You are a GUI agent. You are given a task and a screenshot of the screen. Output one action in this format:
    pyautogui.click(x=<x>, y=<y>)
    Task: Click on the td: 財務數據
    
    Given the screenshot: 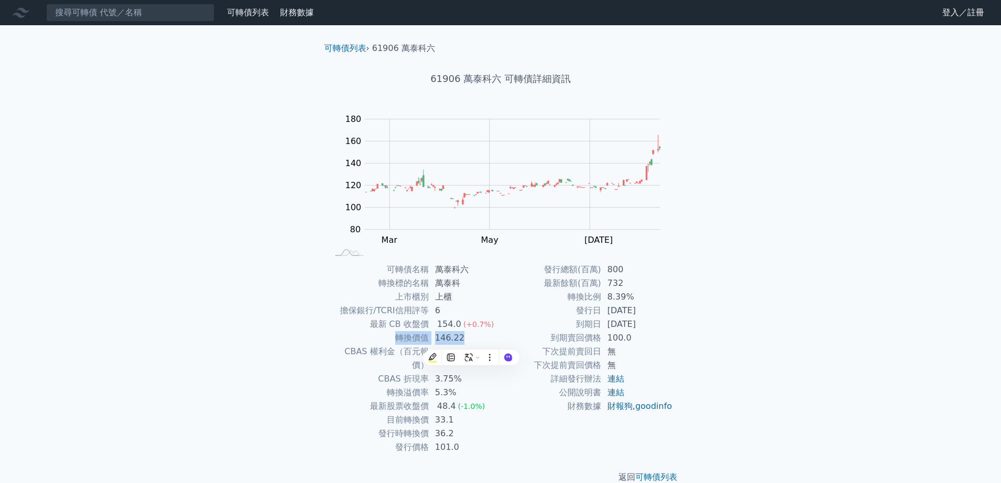 What is the action you would take?
    pyautogui.click(x=551, y=406)
    